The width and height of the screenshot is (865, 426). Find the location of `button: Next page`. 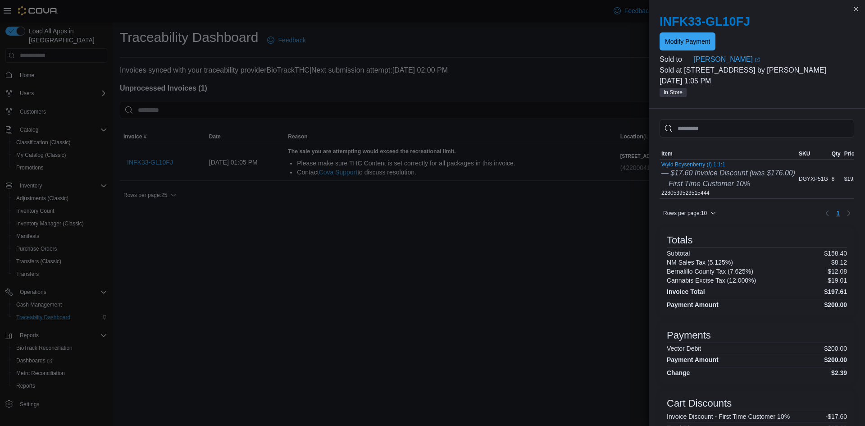

button: Next page is located at coordinates (848, 213).